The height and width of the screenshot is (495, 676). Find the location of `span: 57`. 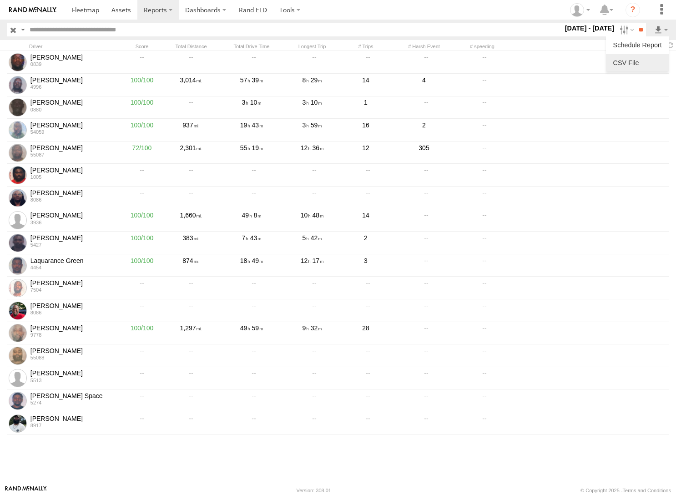

span: 57 is located at coordinates (245, 80).